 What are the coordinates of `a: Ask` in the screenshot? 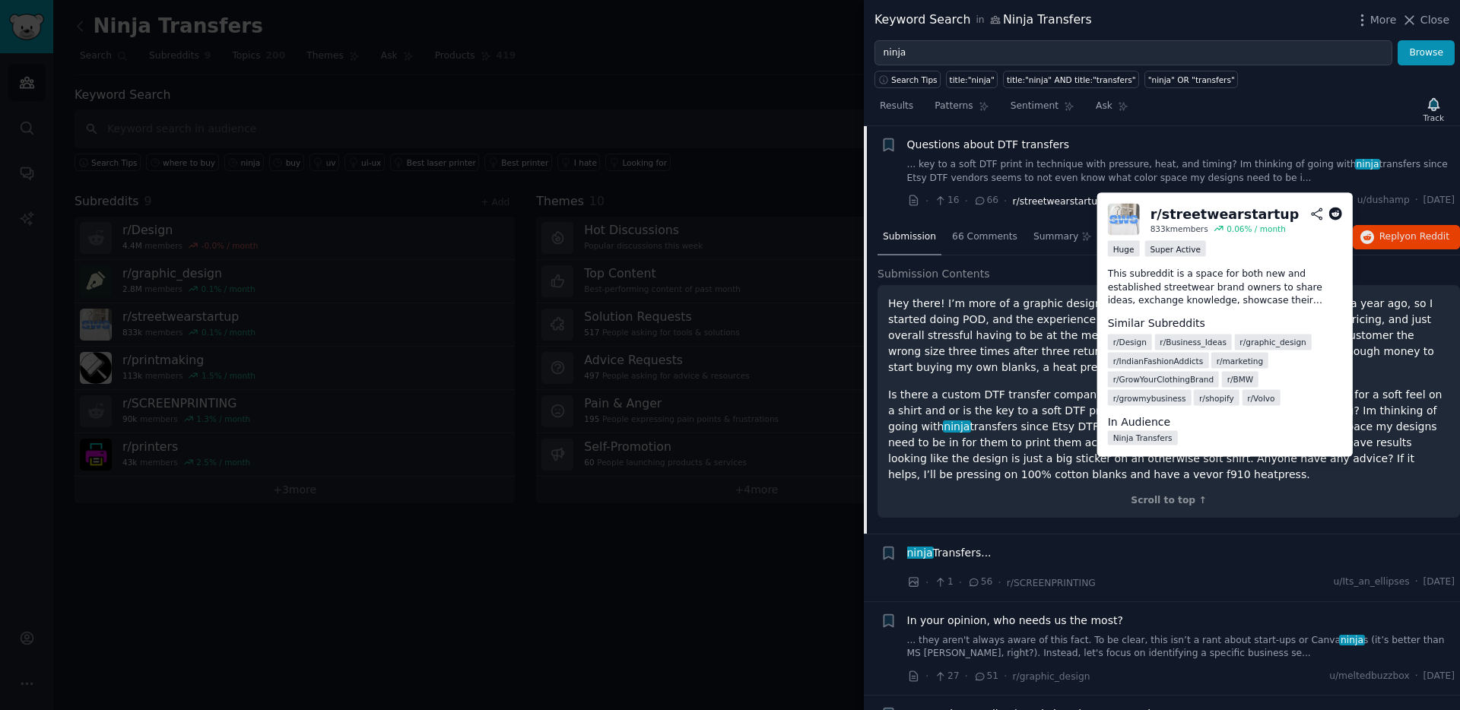 It's located at (1112, 110).